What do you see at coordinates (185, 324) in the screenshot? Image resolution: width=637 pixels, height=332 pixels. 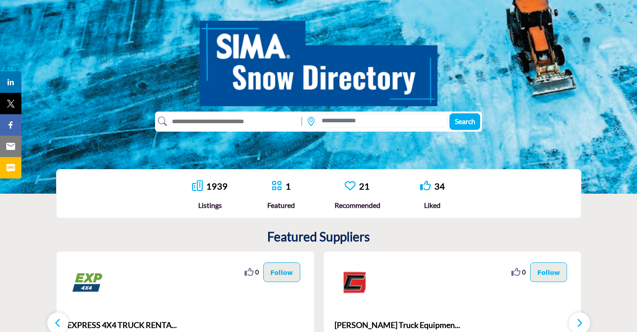 I see `span: EXPRESS 4X4 TRUCK RENTA...` at bounding box center [185, 324].